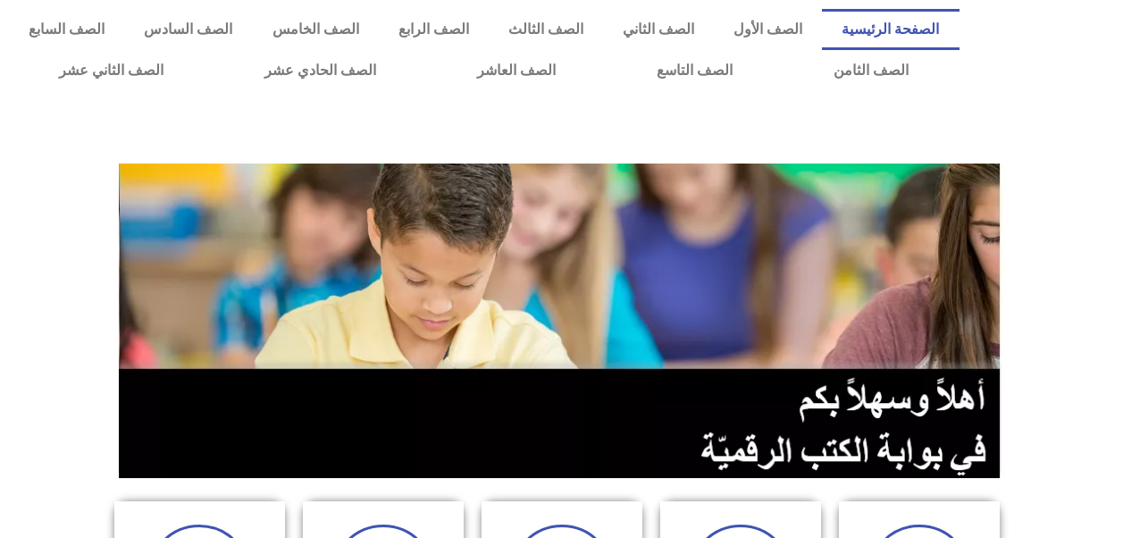  Describe the element at coordinates (871, 71) in the screenshot. I see `a: الصف الثامن` at that location.